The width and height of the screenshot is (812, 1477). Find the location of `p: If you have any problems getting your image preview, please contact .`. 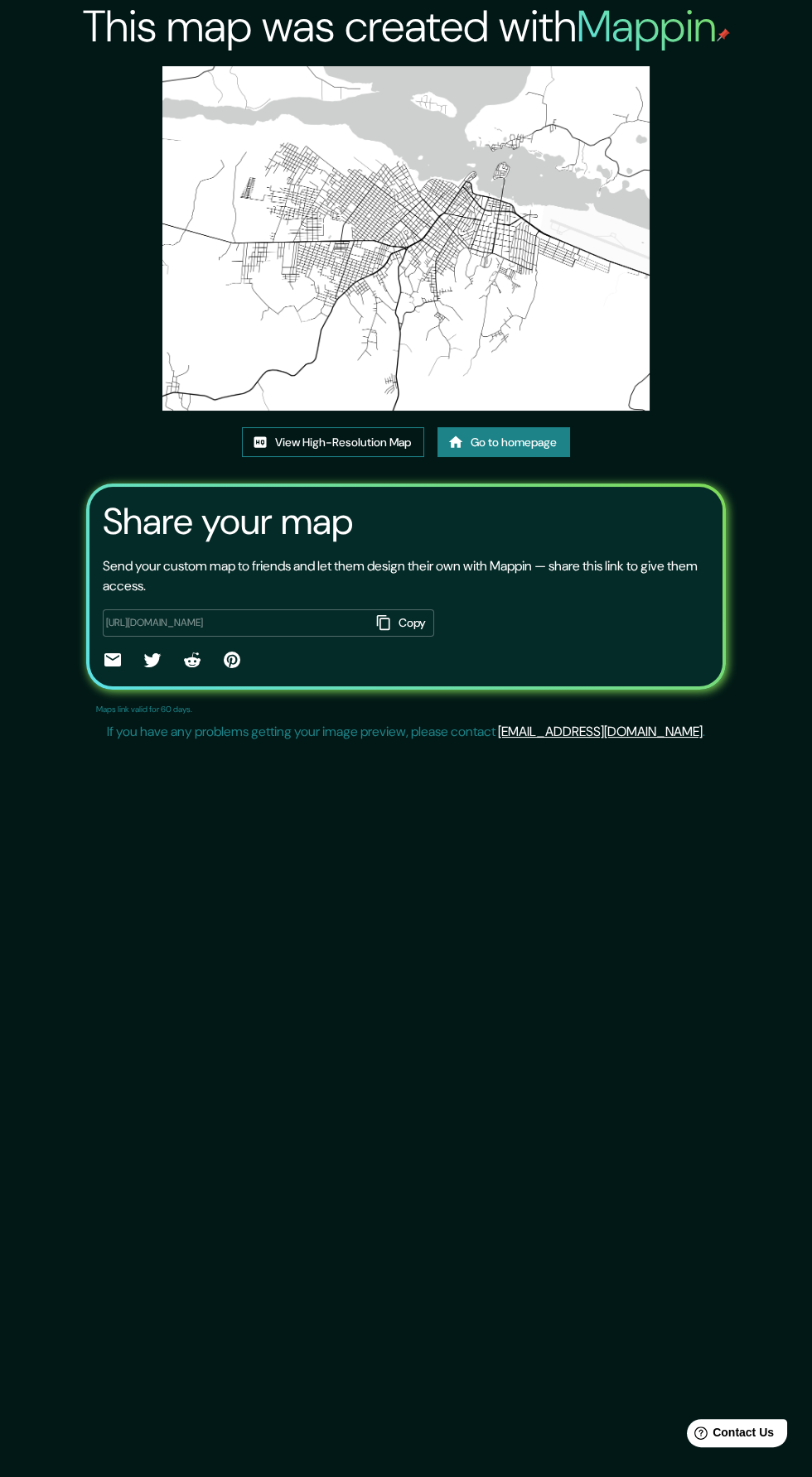

p: If you have any problems getting your image preview, please contact . is located at coordinates (406, 732).